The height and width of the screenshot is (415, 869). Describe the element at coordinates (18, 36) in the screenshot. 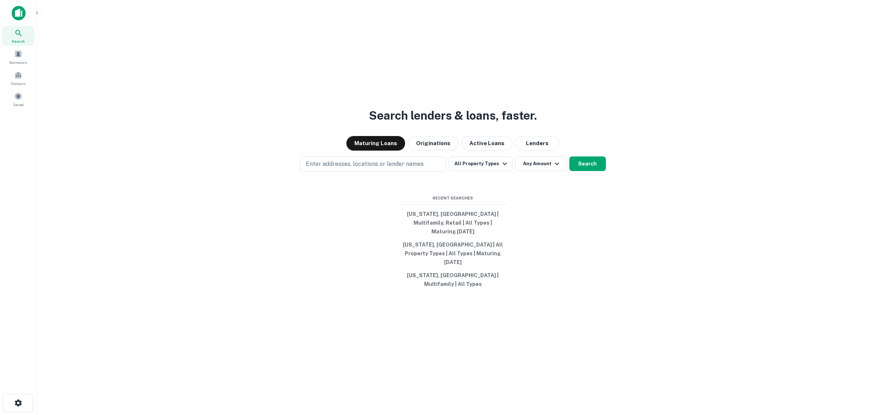

I see `div: Search` at that location.